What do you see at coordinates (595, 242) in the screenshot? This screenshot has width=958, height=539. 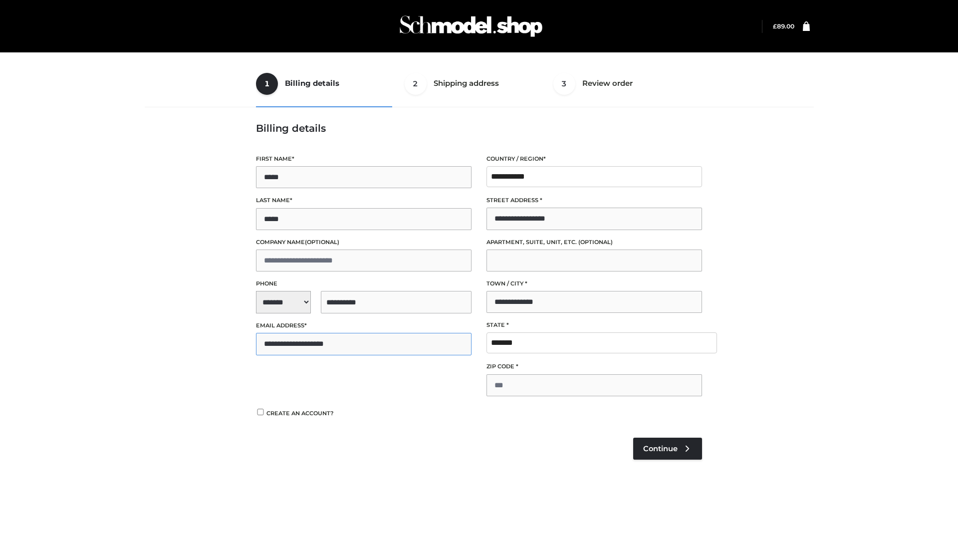 I see `label: Apartment, suite, unit, etc.` at bounding box center [595, 242].